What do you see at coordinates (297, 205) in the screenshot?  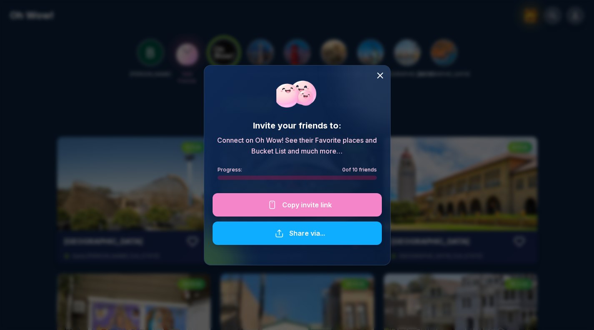 I see `button: Copy invite link` at bounding box center [297, 205].